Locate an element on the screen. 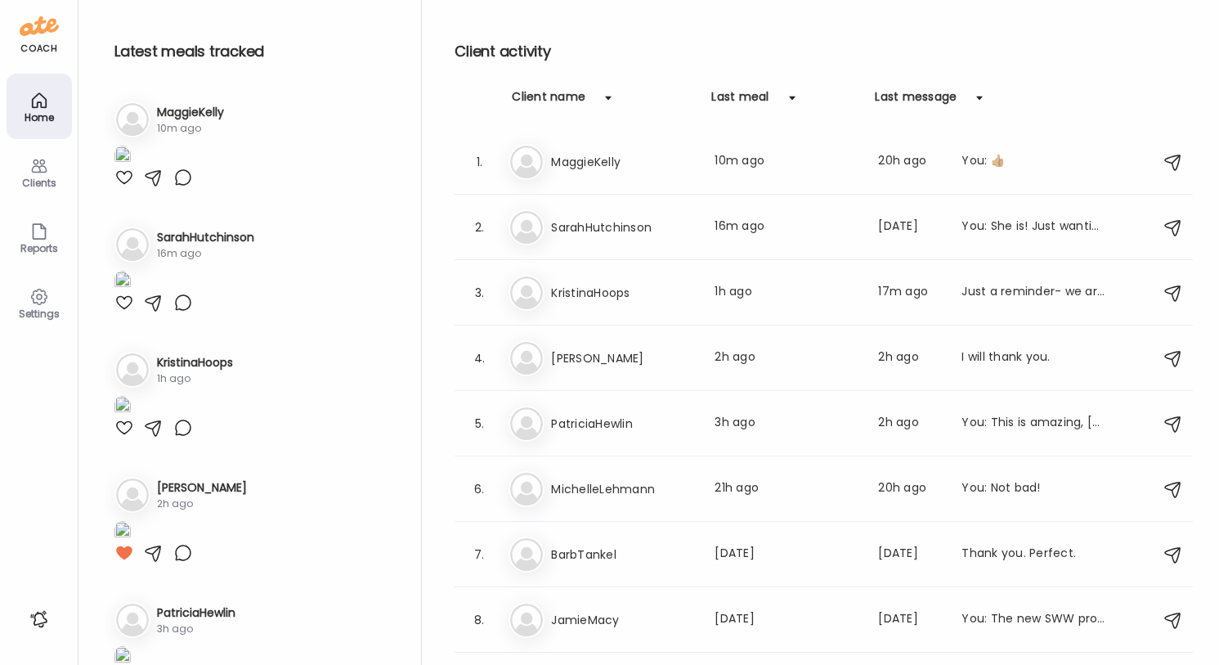 This screenshot has height=665, width=1219. img: images%2FnR0t7EISuYYMJDOB54ce2c9HOZI3%2F8PrjIJNaJSn8Ht8KS4Uz%2FV2LEOUGRAQqGBAOlCMb9_1080 is located at coordinates (123, 156).